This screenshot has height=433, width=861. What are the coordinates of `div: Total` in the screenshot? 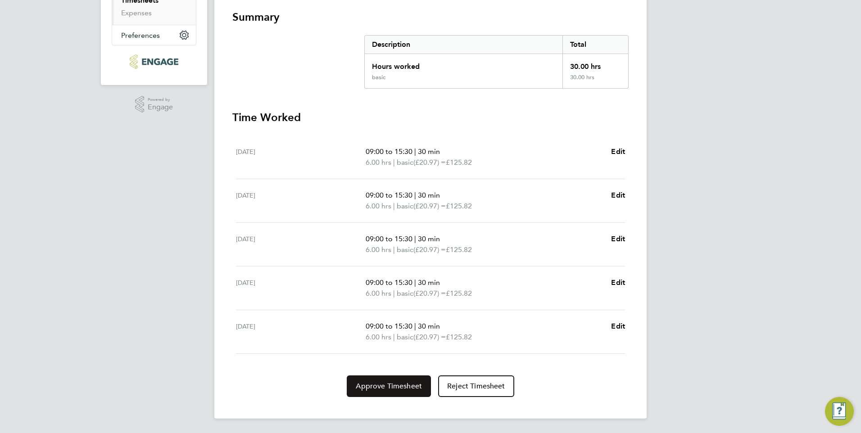 It's located at (595, 45).